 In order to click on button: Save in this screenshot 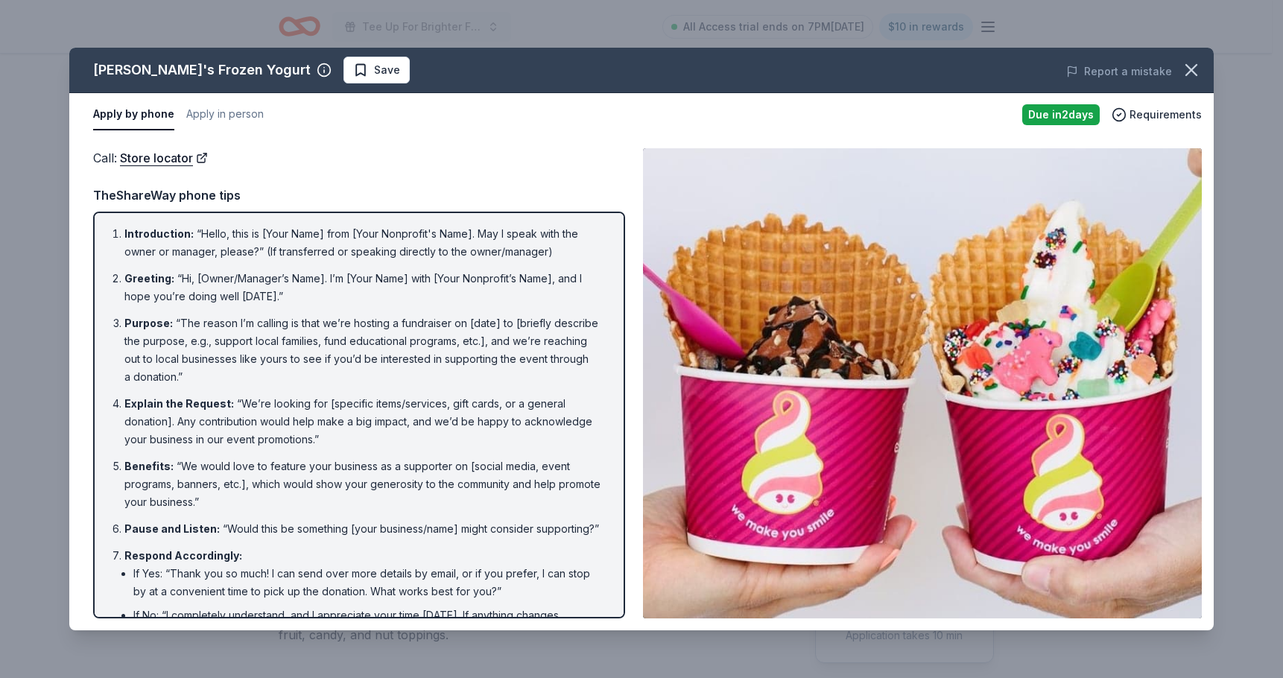, I will do `click(376, 70)`.